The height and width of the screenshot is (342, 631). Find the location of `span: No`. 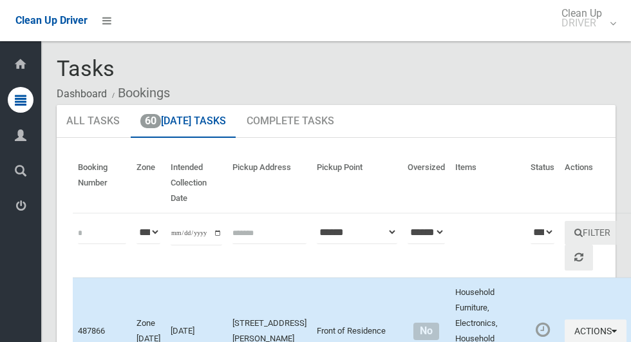

span: No is located at coordinates (425, 331).